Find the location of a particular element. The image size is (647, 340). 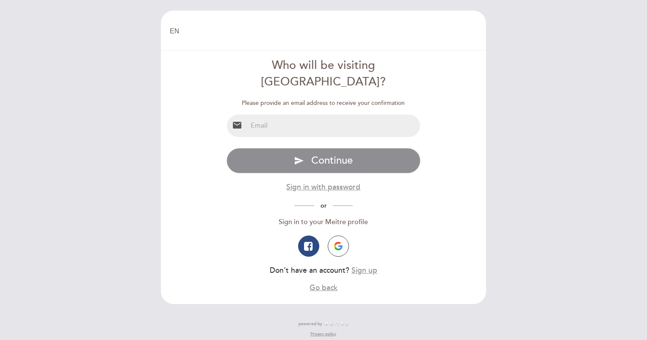

div: Please provide an email address to receive your confirmation is located at coordinates (323, 103).